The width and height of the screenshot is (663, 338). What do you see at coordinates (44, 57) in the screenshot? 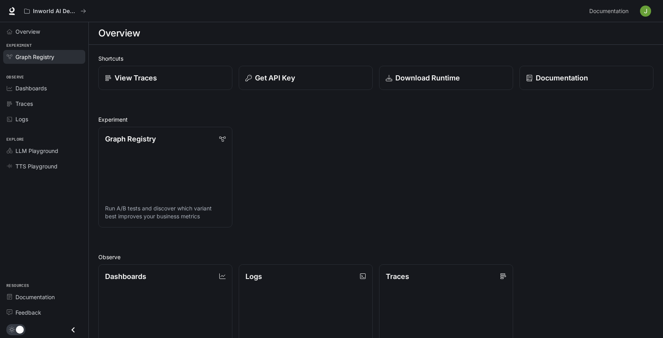
I see `a: Graph Registry` at bounding box center [44, 57].